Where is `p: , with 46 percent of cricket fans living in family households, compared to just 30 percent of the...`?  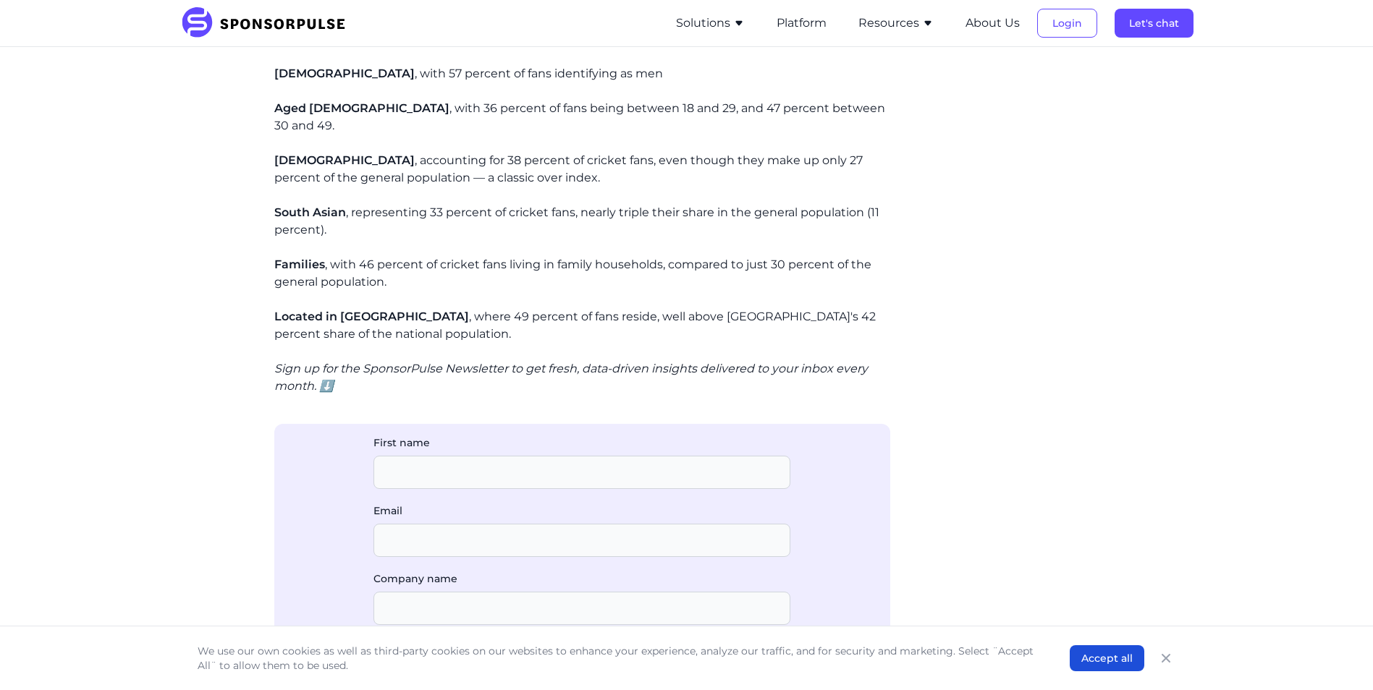 p: , with 46 percent of cricket fans living in family households, compared to just 30 percent of the... is located at coordinates (582, 274).